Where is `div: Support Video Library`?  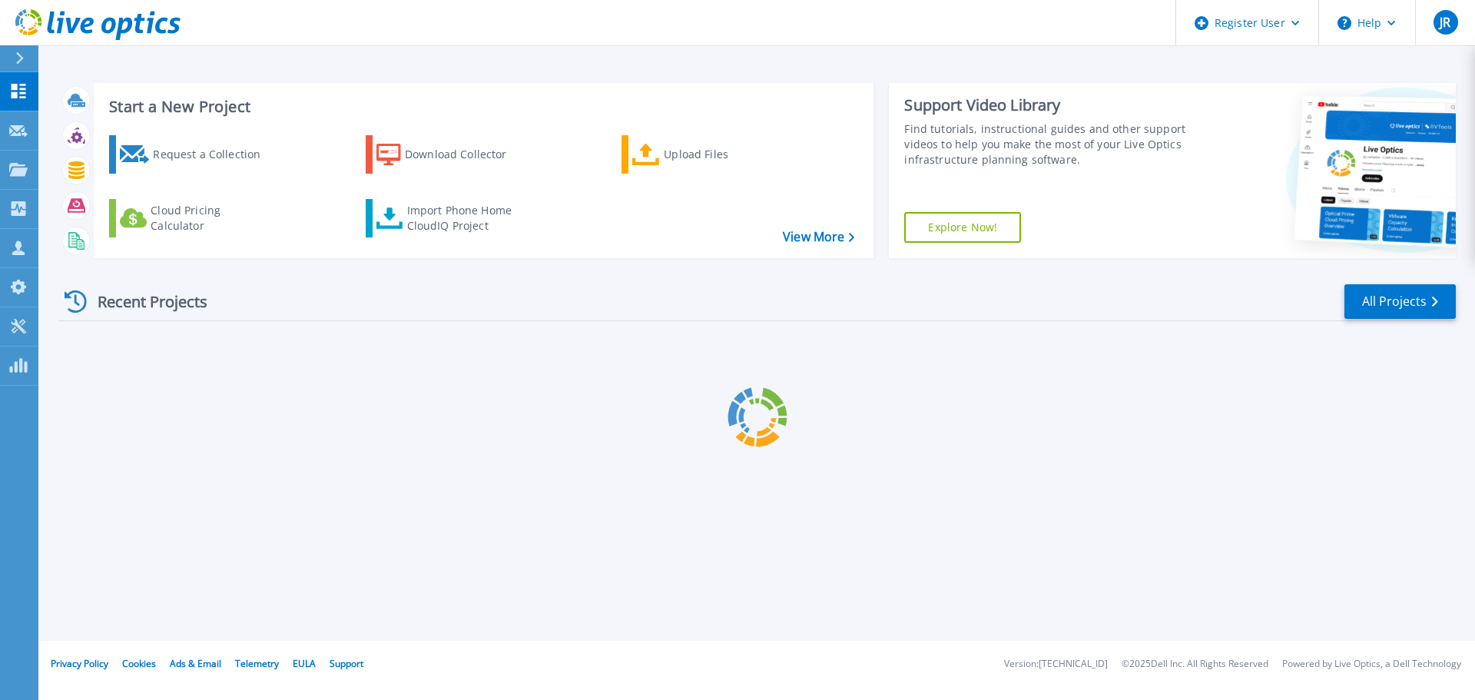 div: Support Video Library is located at coordinates (1049, 105).